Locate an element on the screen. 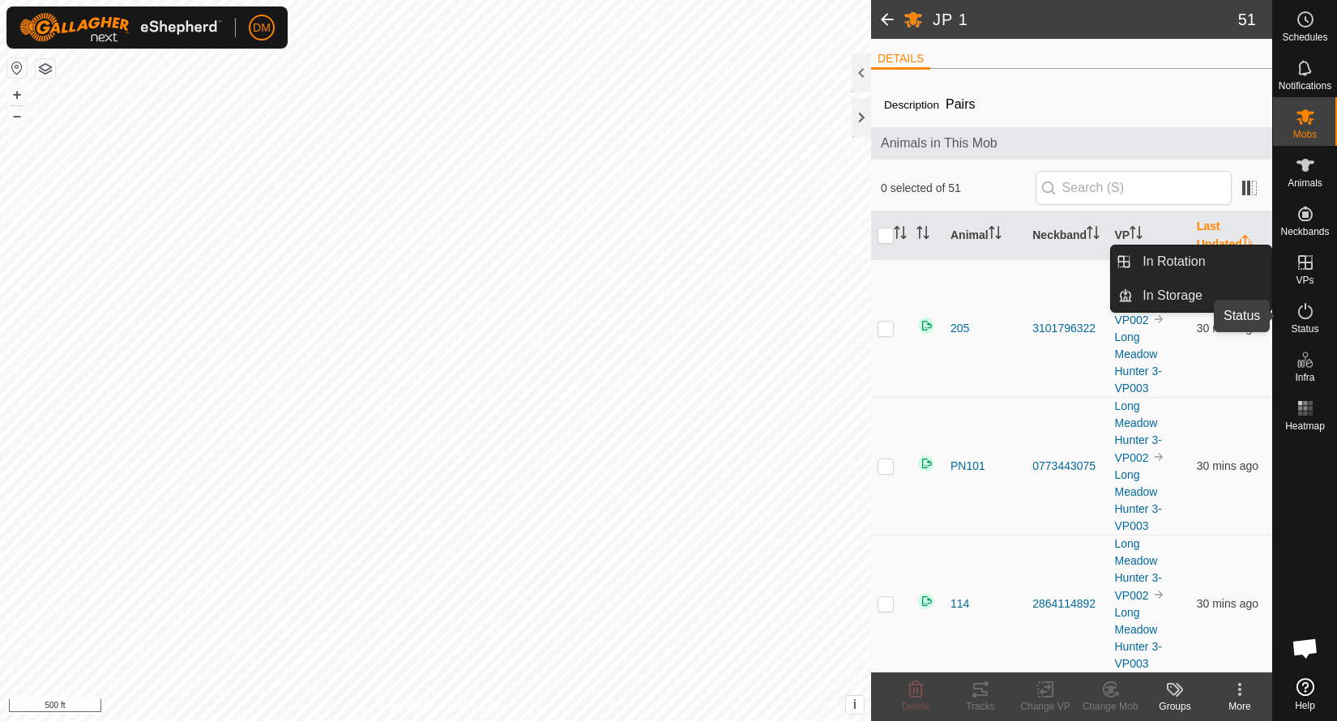 Image resolution: width=1337 pixels, height=721 pixels. span: i is located at coordinates (855, 704).